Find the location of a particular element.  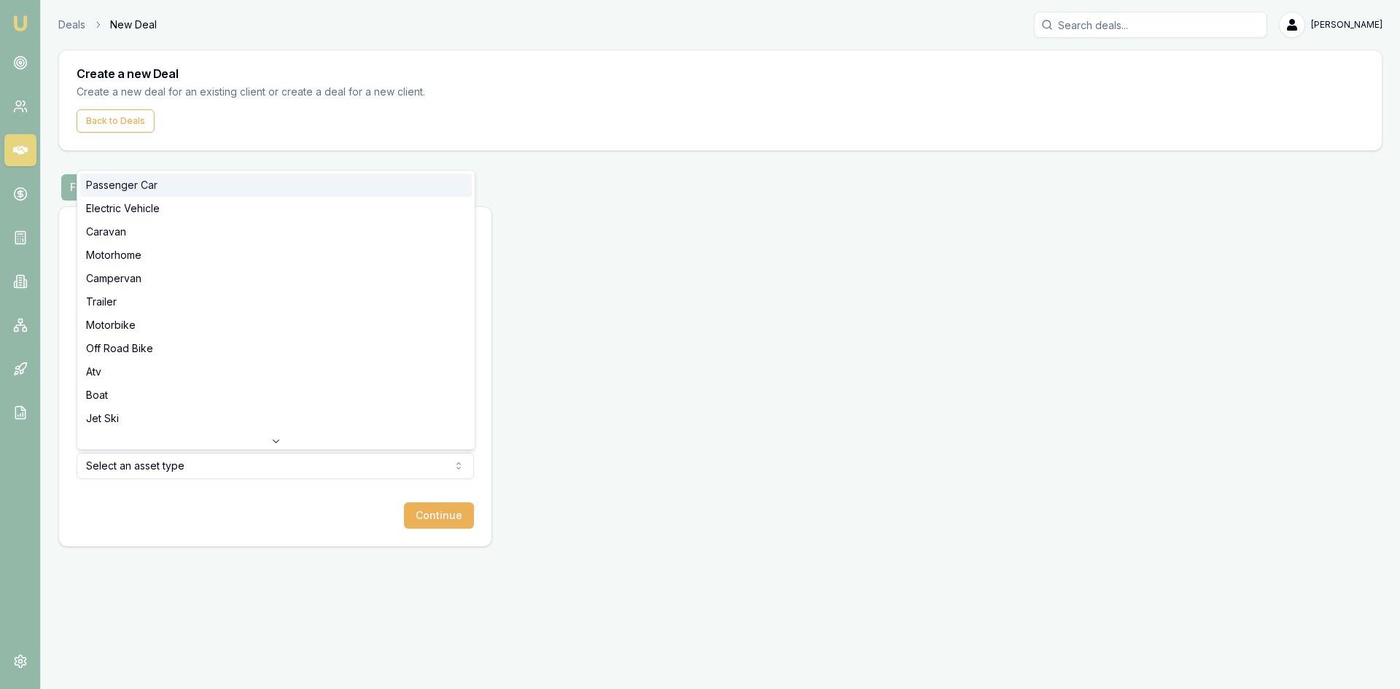

span: Trailer is located at coordinates (101, 302).